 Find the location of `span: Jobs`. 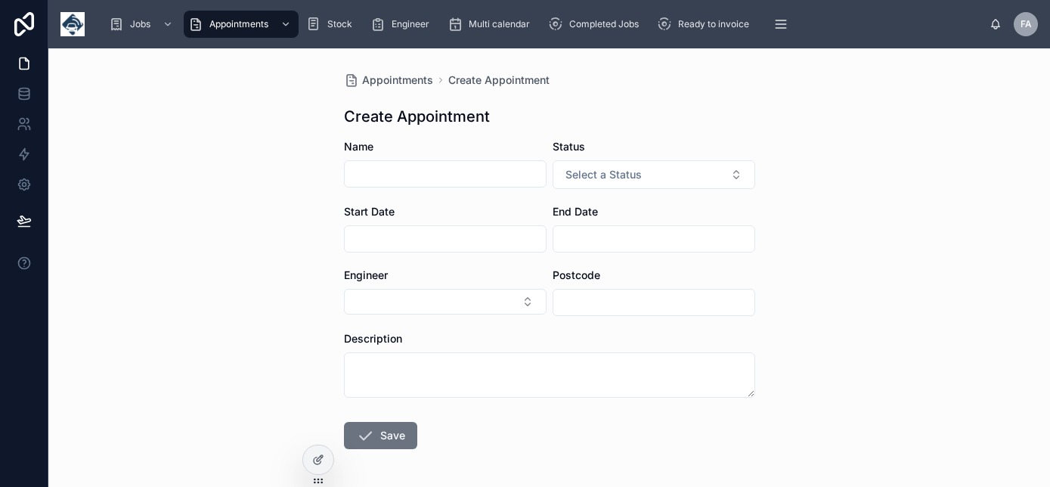

span: Jobs is located at coordinates (140, 24).